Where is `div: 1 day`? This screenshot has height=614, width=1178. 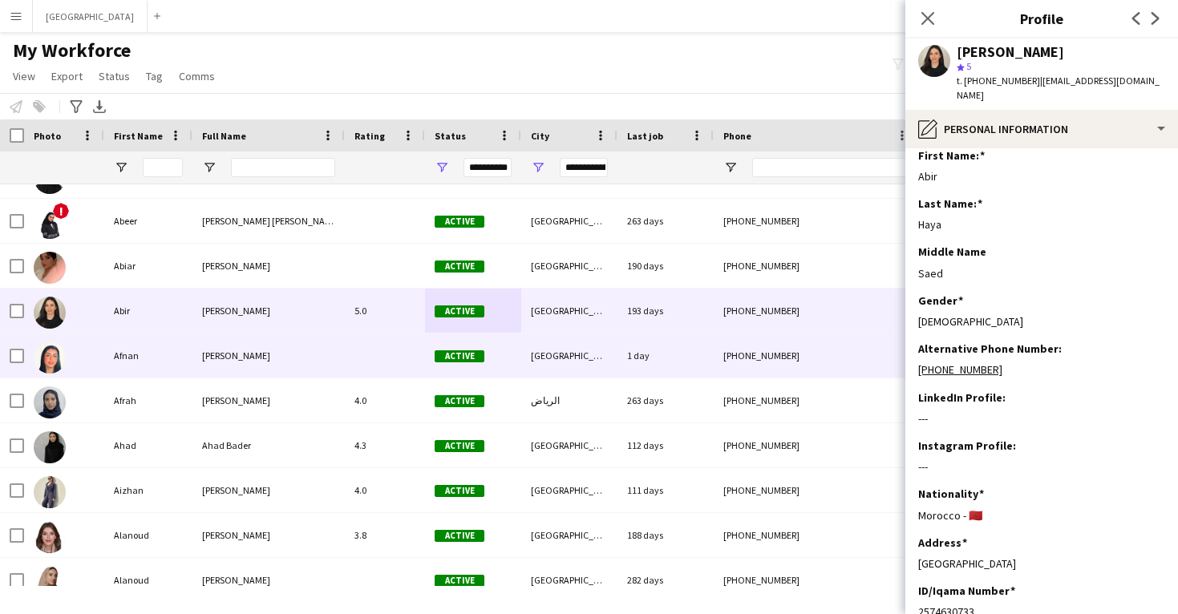 div: 1 day is located at coordinates (665, 355).